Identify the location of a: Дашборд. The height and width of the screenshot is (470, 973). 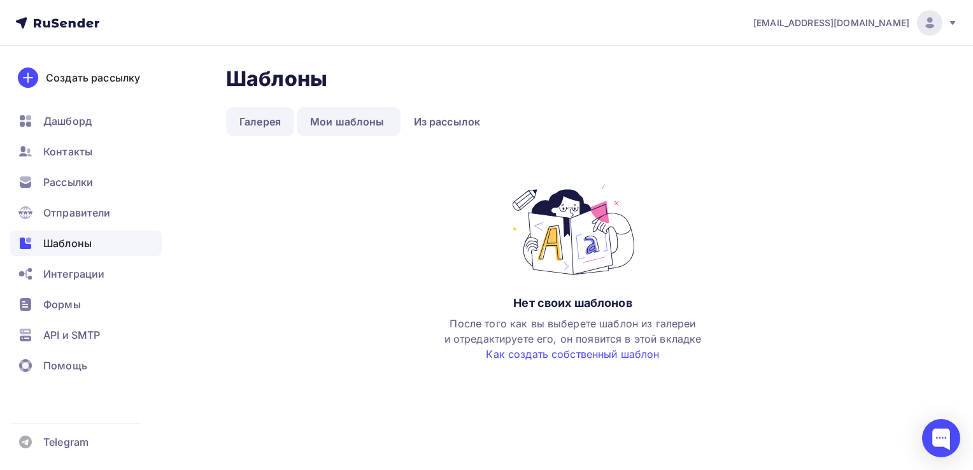
(86, 121).